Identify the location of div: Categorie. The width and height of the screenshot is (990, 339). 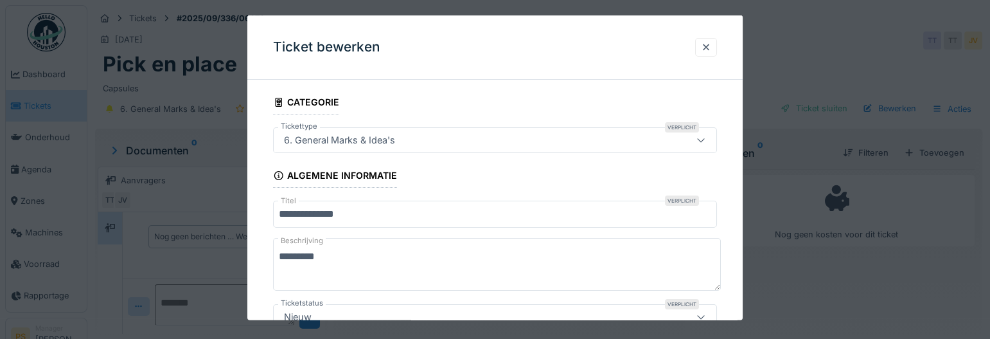
(306, 103).